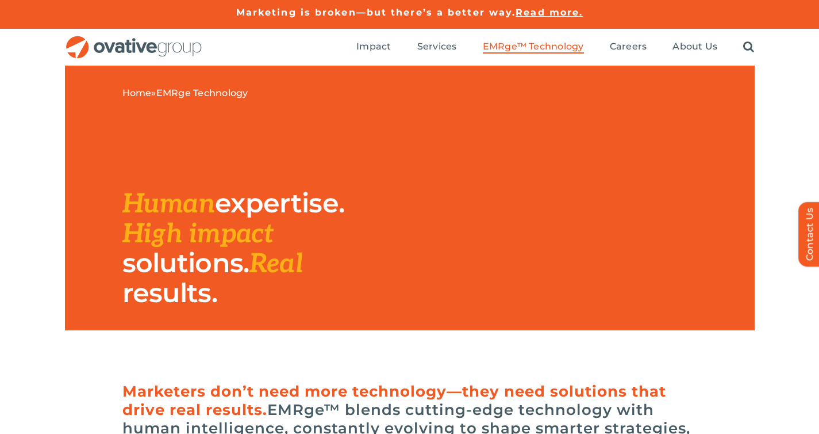 This screenshot has width=819, height=434. What do you see at coordinates (170, 292) in the screenshot?
I see `span: results.` at bounding box center [170, 292].